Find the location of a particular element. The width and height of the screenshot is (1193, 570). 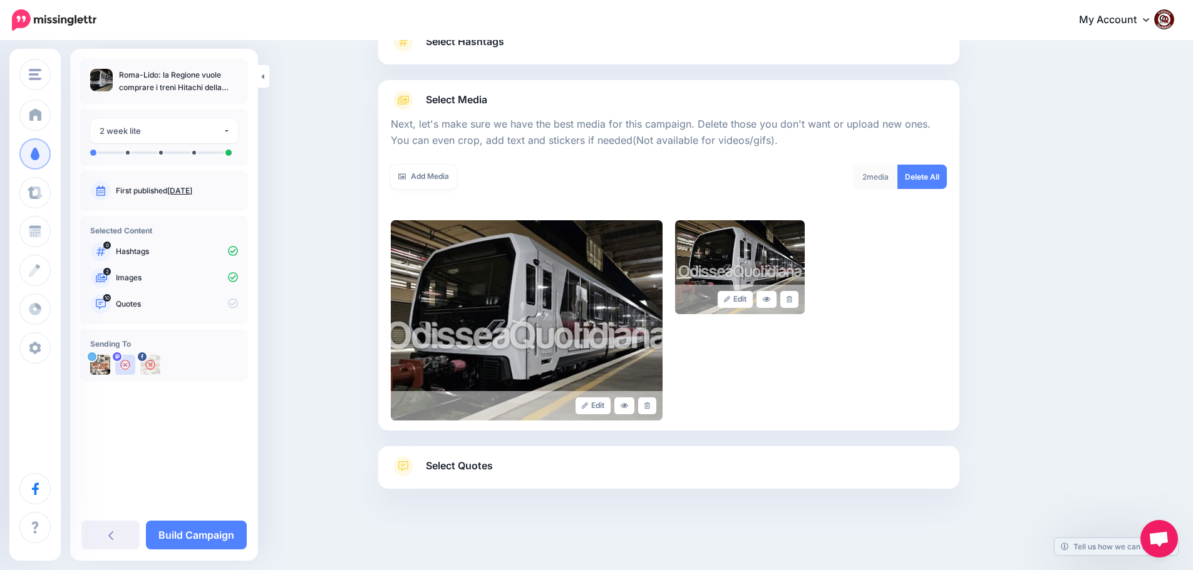

h4: Sending To is located at coordinates (164, 344).